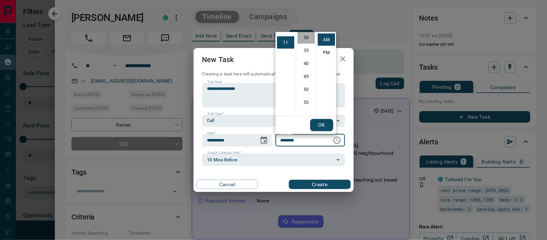 The height and width of the screenshot is (240, 547). Describe the element at coordinates (225, 153) in the screenshot. I see `label: Google Calendar Alert` at that location.